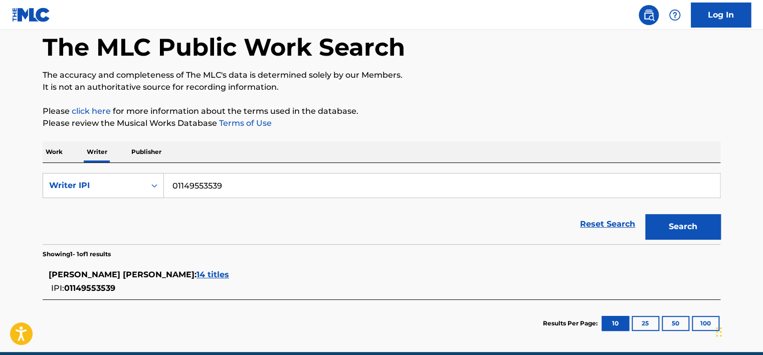 Image resolution: width=763 pixels, height=355 pixels. Describe the element at coordinates (91, 111) in the screenshot. I see `a: click here` at that location.